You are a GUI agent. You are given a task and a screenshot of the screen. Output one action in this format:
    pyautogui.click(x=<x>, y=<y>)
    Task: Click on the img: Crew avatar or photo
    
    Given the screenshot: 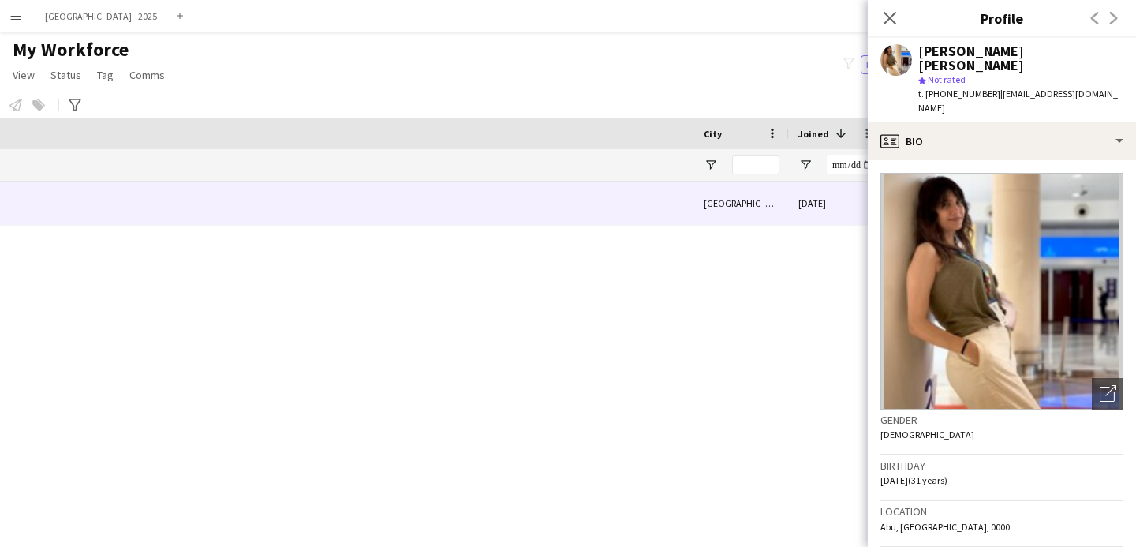 What is the action you would take?
    pyautogui.click(x=1002, y=291)
    